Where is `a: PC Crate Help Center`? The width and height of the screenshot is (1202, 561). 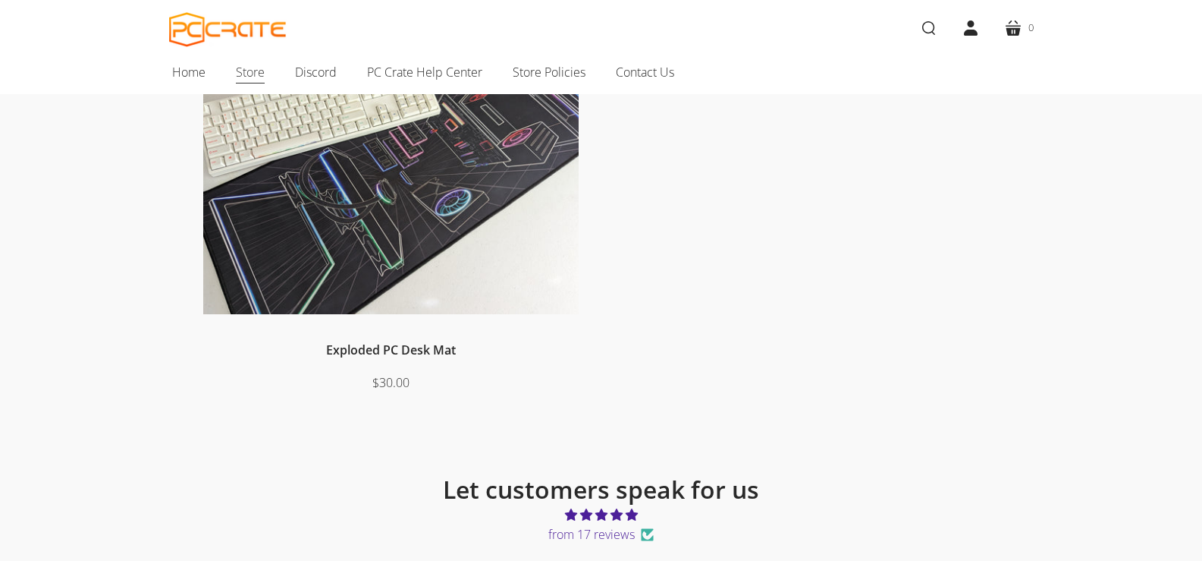
a: PC Crate Help Center is located at coordinates (425, 72).